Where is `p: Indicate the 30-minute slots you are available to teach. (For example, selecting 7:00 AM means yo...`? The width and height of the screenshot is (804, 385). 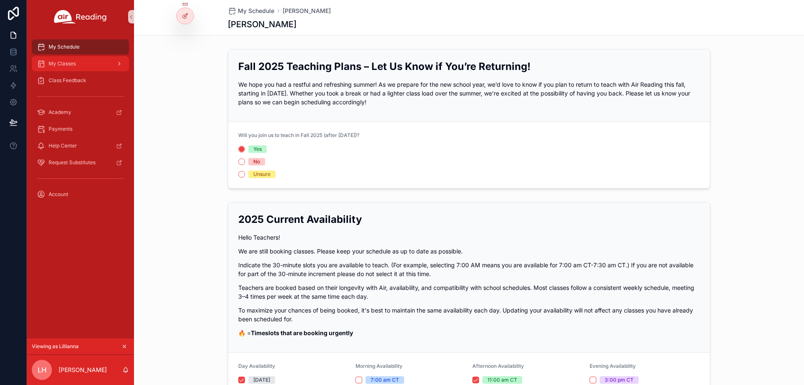 p: Indicate the 30-minute slots you are available to teach. (For example, selecting 7:00 AM means yo... is located at coordinates (469, 269).